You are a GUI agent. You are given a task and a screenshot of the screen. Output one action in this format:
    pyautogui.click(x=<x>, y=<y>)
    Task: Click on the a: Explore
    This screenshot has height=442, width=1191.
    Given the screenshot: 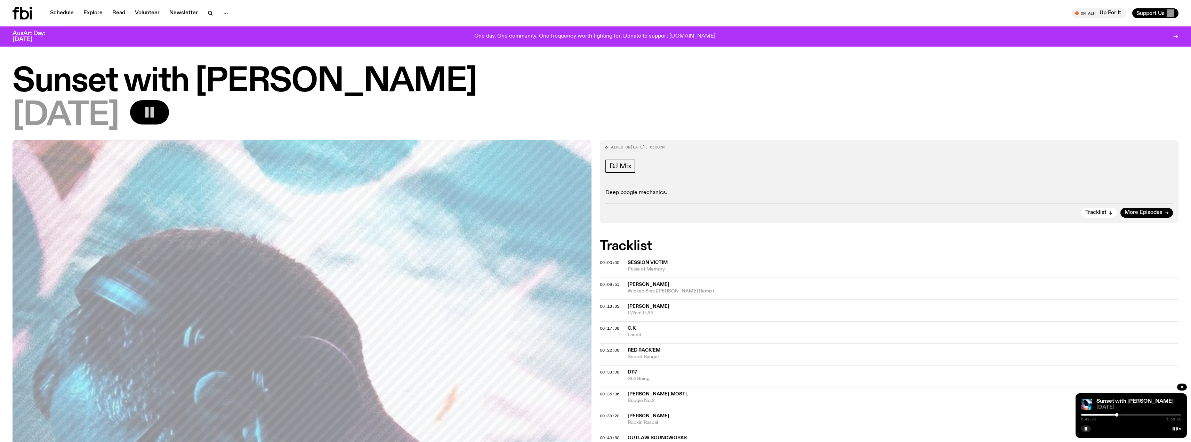 What is the action you would take?
    pyautogui.click(x=93, y=13)
    